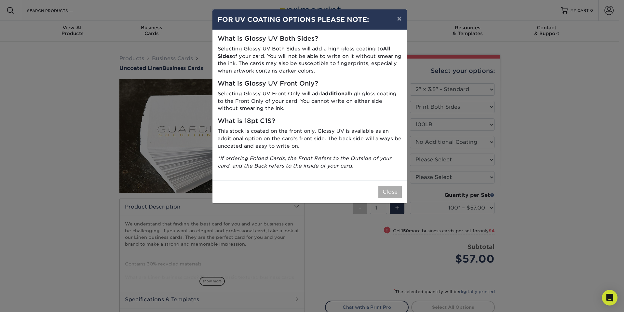 This screenshot has height=312, width=624. I want to click on h5: What is Glossy UV Front Only?, so click(309, 84).